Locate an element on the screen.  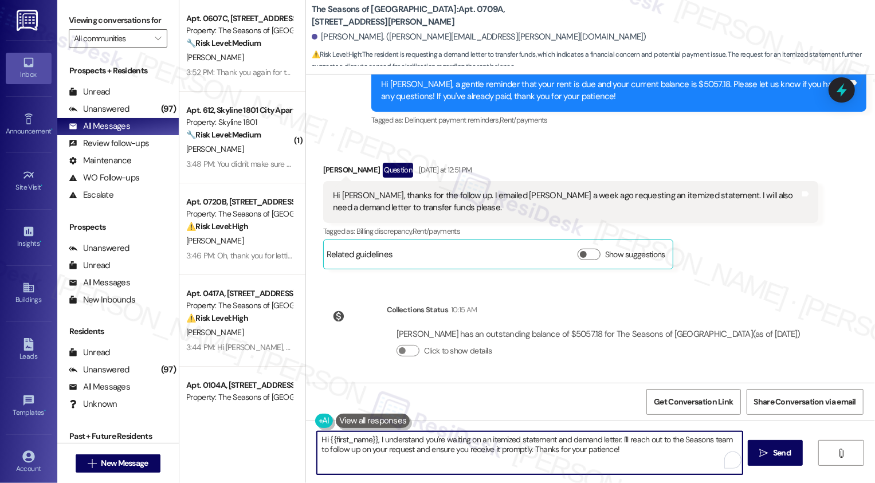
div: 3:52 PM: Thank you again for the heads up. Not really my jam paying late on things. is located at coordinates (324, 72).